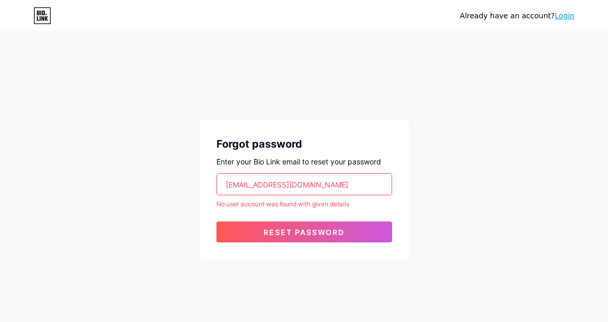  What do you see at coordinates (305, 144) in the screenshot?
I see `div: Forgot password` at bounding box center [305, 144].